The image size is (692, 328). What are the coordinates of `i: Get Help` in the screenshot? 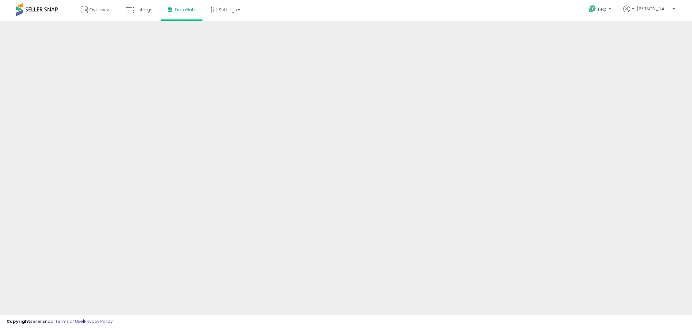 It's located at (592, 9).